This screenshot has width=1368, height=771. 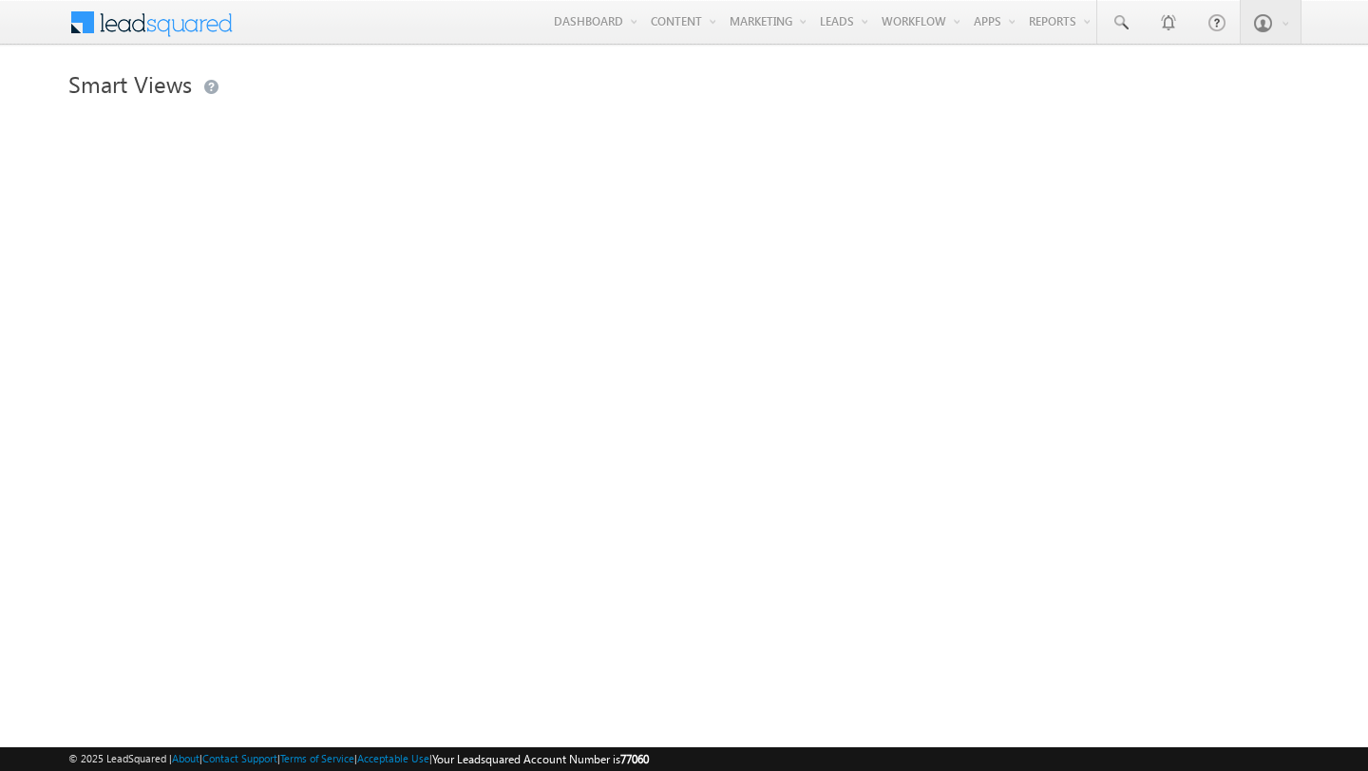 I want to click on span: © 2025 LeadSquared | | | | |, so click(x=358, y=759).